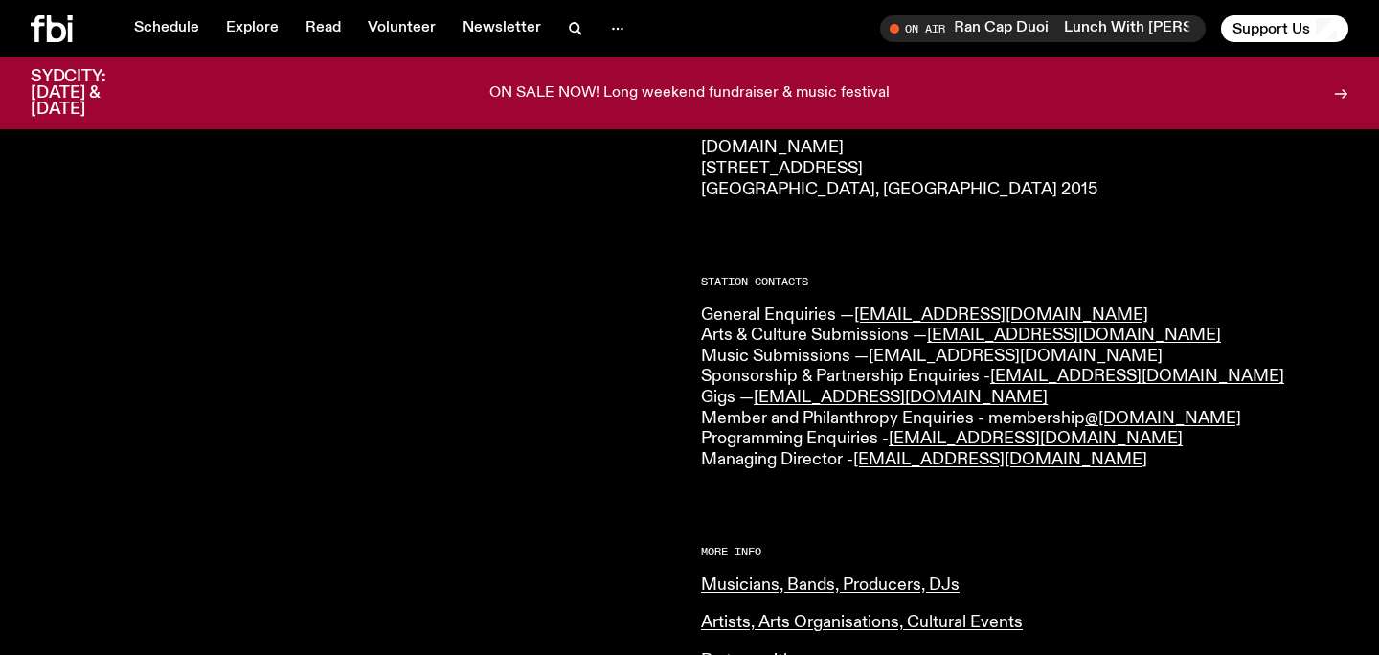  What do you see at coordinates (252, 29) in the screenshot?
I see `a: Explore` at bounding box center [252, 29].